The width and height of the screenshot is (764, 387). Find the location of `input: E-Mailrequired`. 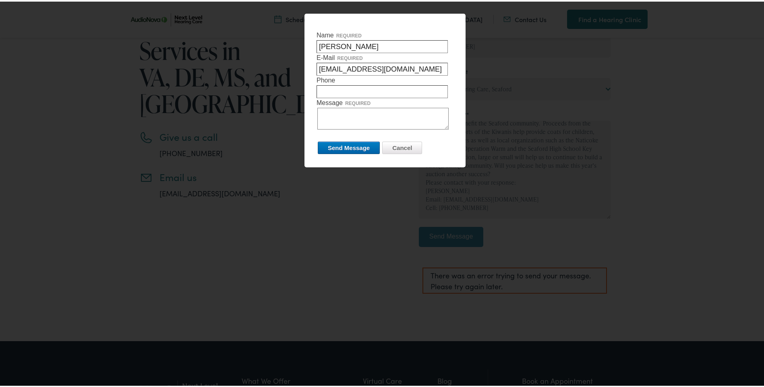

input: E-Mailrequired is located at coordinates (382, 68).